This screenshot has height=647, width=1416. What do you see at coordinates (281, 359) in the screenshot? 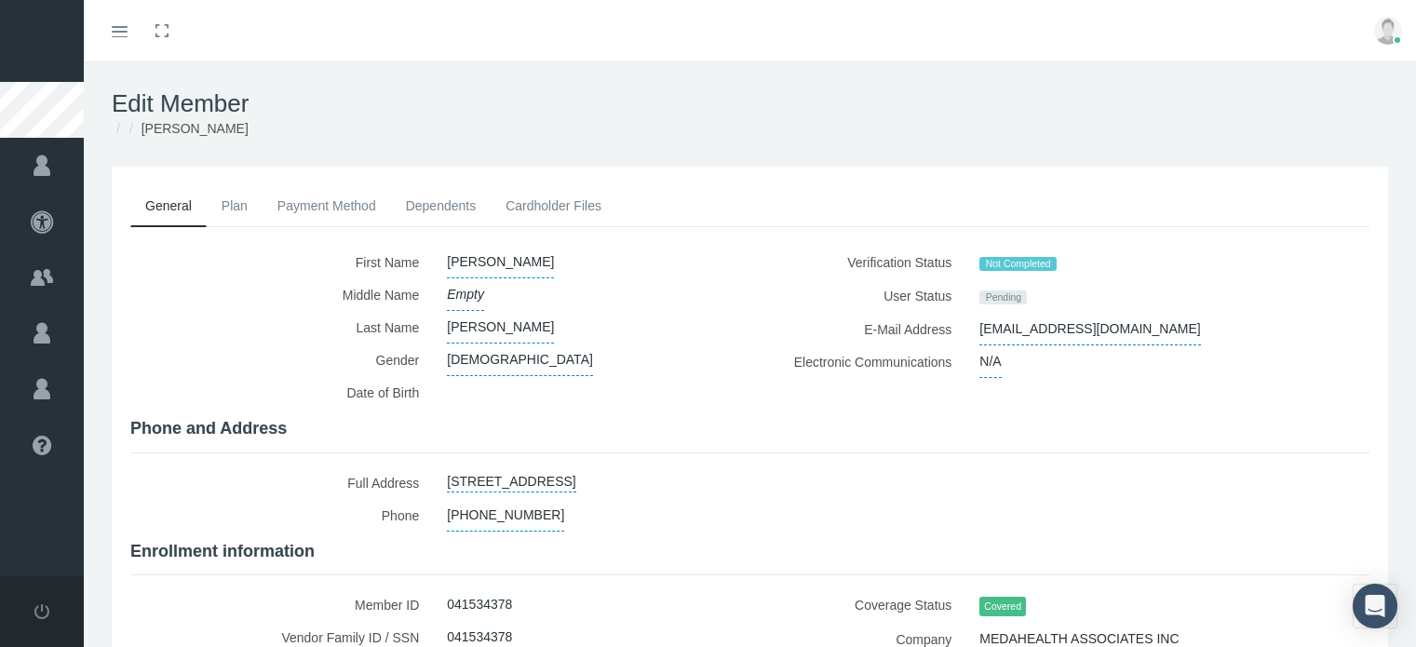
I see `label: Gender` at bounding box center [281, 359].